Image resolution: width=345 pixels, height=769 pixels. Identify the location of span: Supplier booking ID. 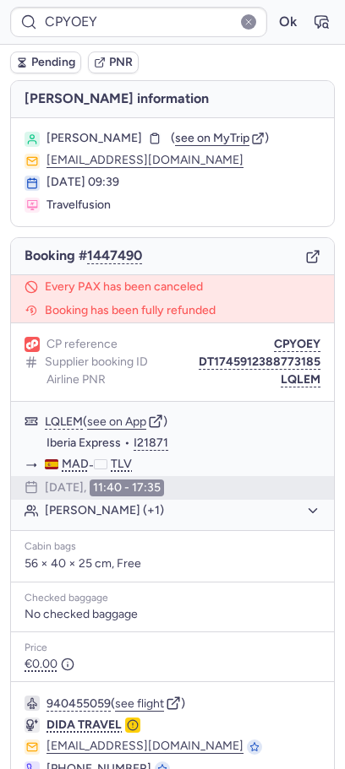
(96, 362).